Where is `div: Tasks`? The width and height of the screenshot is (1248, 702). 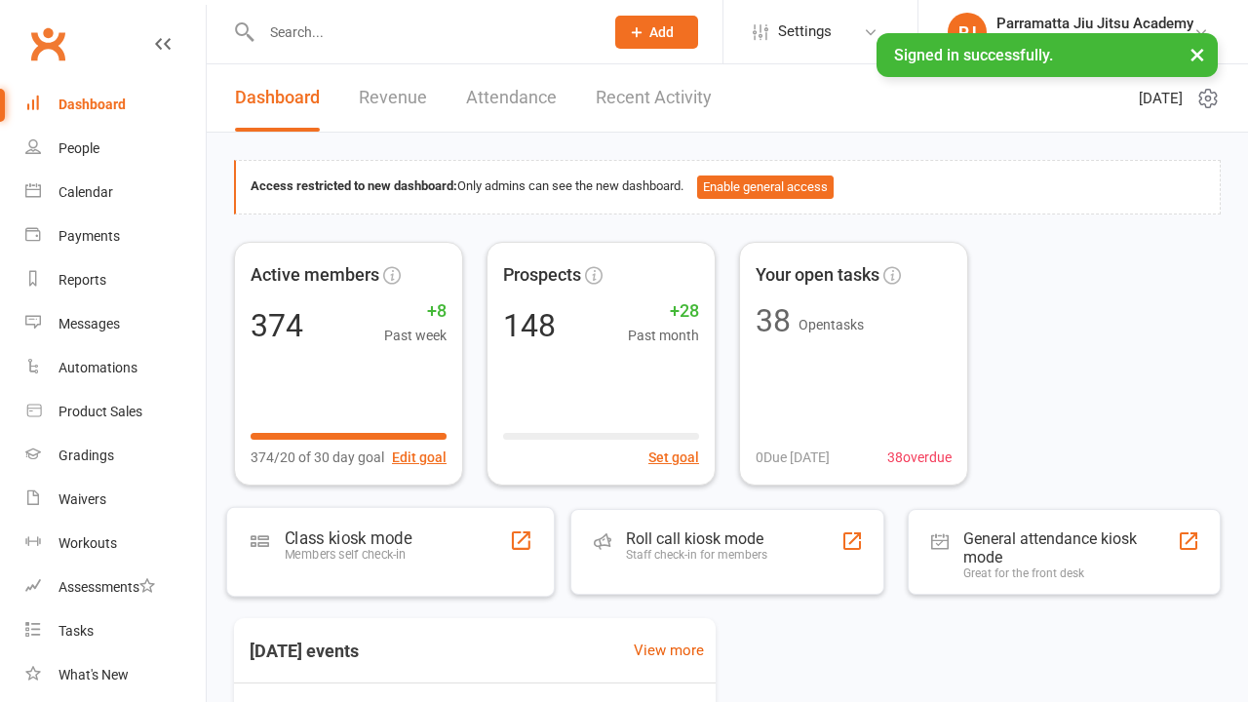
div: Tasks is located at coordinates (76, 631).